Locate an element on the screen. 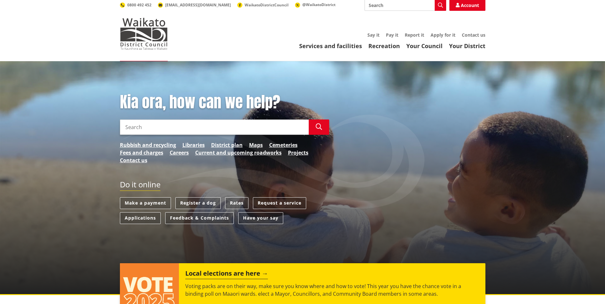 The width and height of the screenshot is (605, 304). h1: Kia ora, how can we help? is located at coordinates (224, 102).